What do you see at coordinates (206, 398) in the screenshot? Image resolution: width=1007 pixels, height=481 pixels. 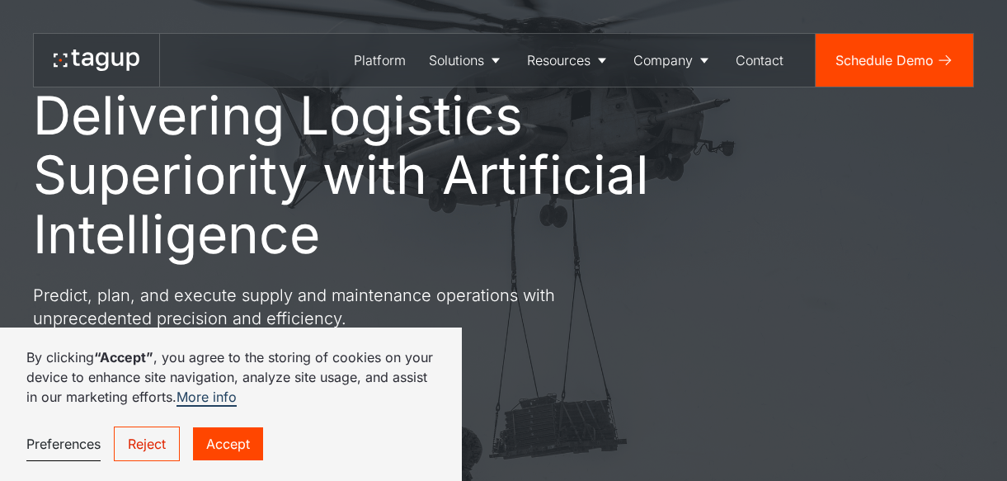 I see `a: More info` at bounding box center [206, 398].